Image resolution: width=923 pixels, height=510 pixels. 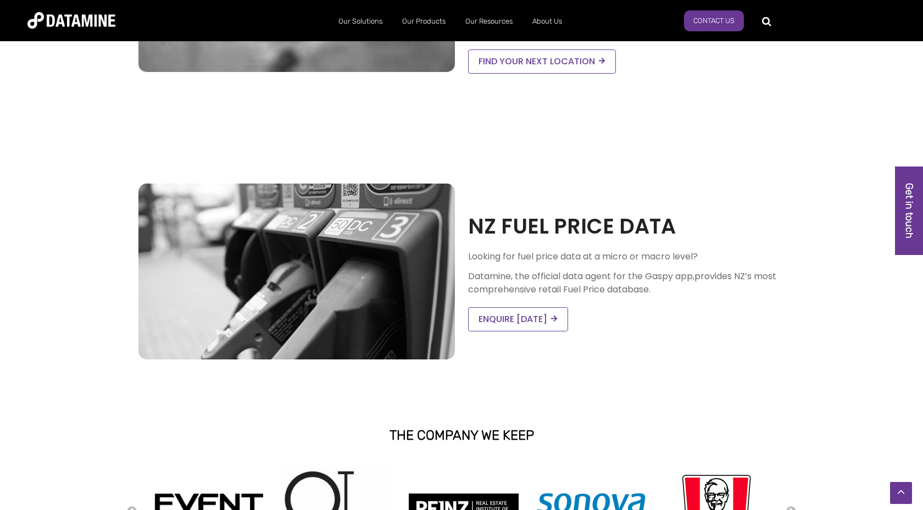 What do you see at coordinates (297, 272) in the screenshot?
I see `img: The changing face of the retail fuels industry - feature image` at bounding box center [297, 272].